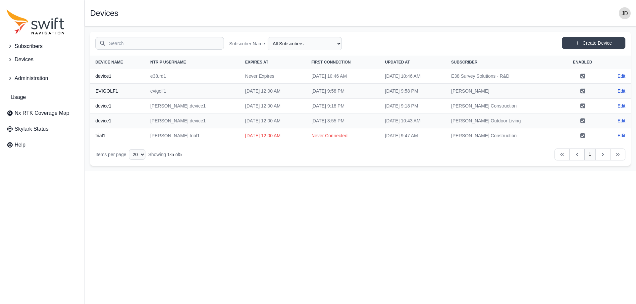 This screenshot has width=636, height=304. Describe the element at coordinates (28, 46) in the screenshot. I see `span: Subscribers` at that location.